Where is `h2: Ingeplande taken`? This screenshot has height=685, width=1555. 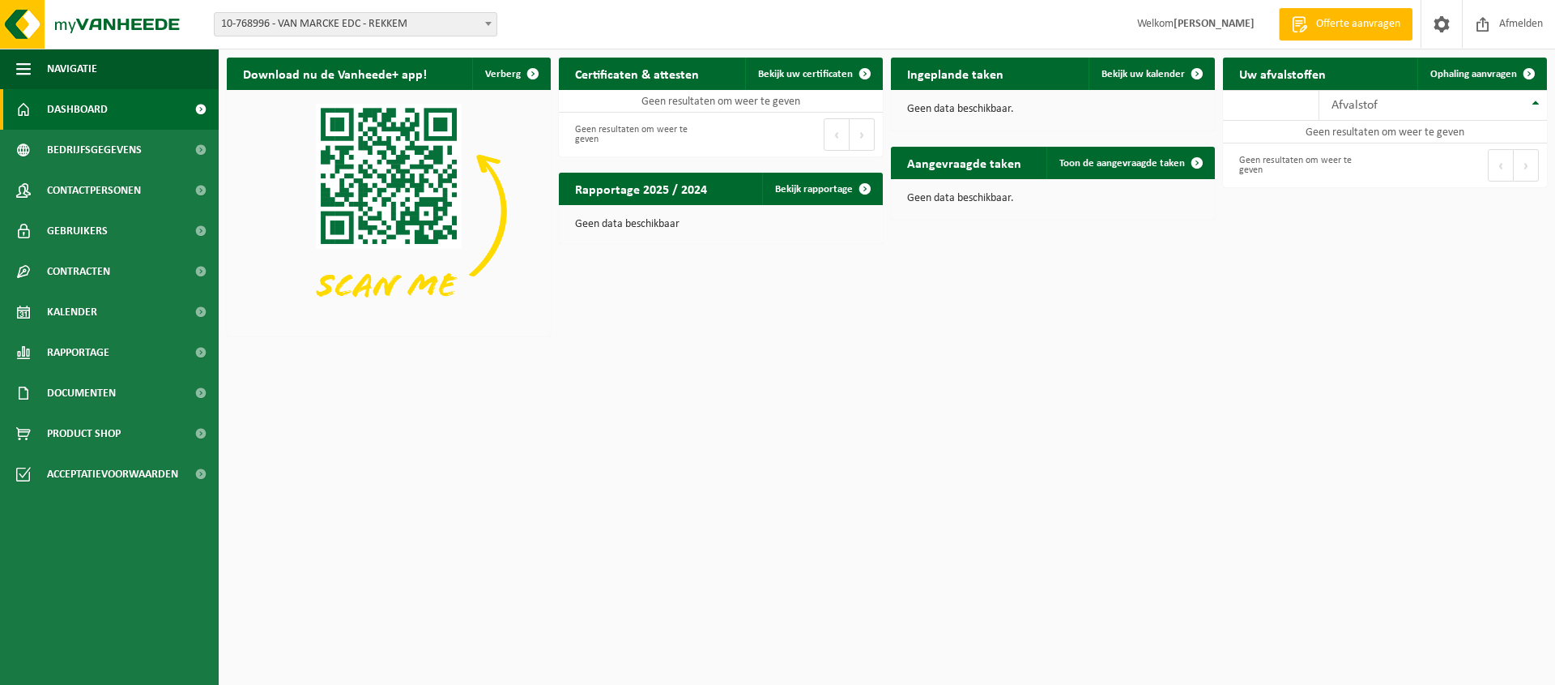
h2: Ingeplande taken is located at coordinates (955, 73).